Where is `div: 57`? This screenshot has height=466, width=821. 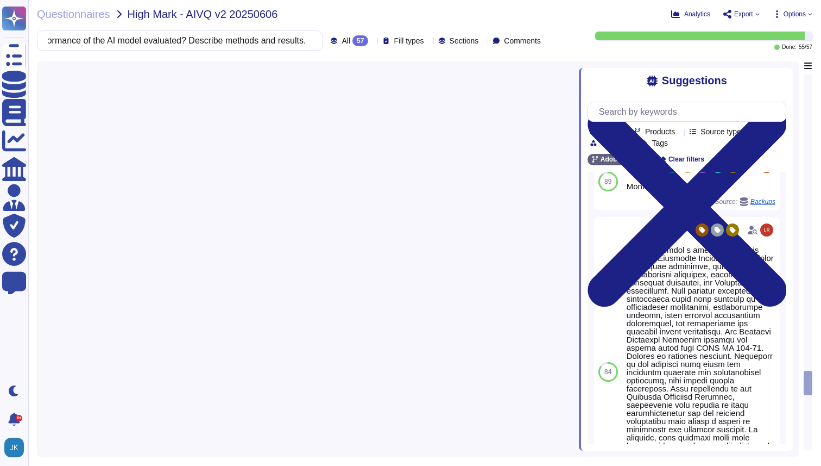 div: 57 is located at coordinates (360, 41).